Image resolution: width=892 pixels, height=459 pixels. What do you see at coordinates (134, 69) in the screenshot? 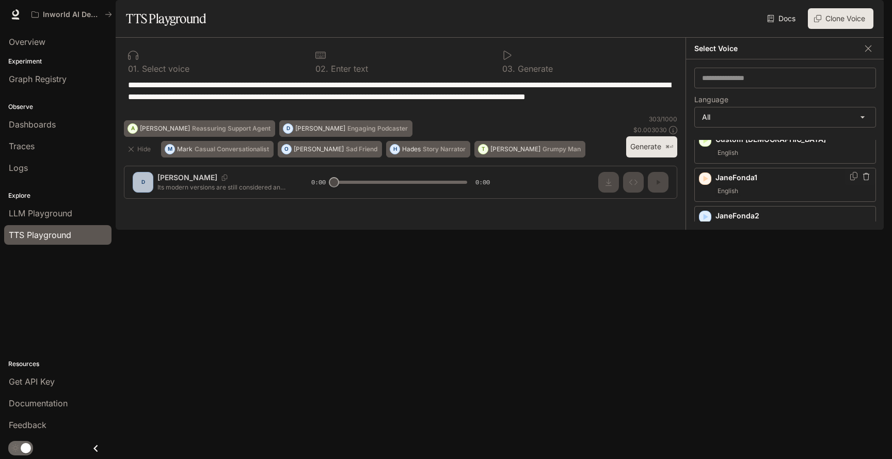
I see `p: 0 1 .` at bounding box center [134, 69].